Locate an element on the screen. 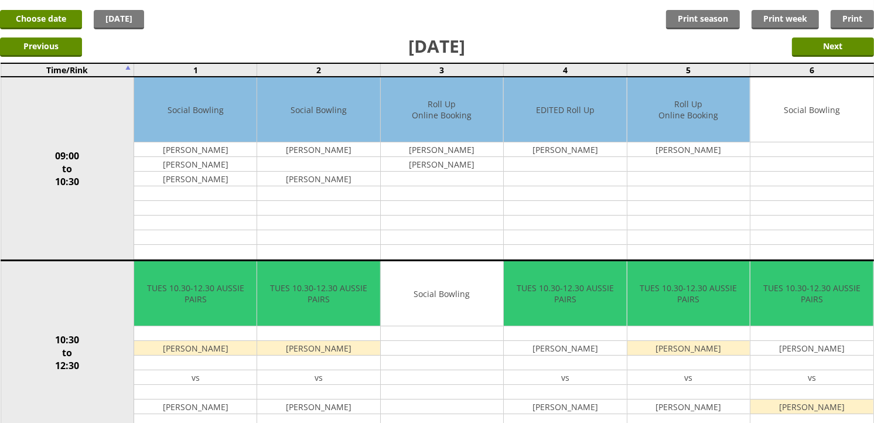 The width and height of the screenshot is (874, 423). input: Next is located at coordinates (833, 47).